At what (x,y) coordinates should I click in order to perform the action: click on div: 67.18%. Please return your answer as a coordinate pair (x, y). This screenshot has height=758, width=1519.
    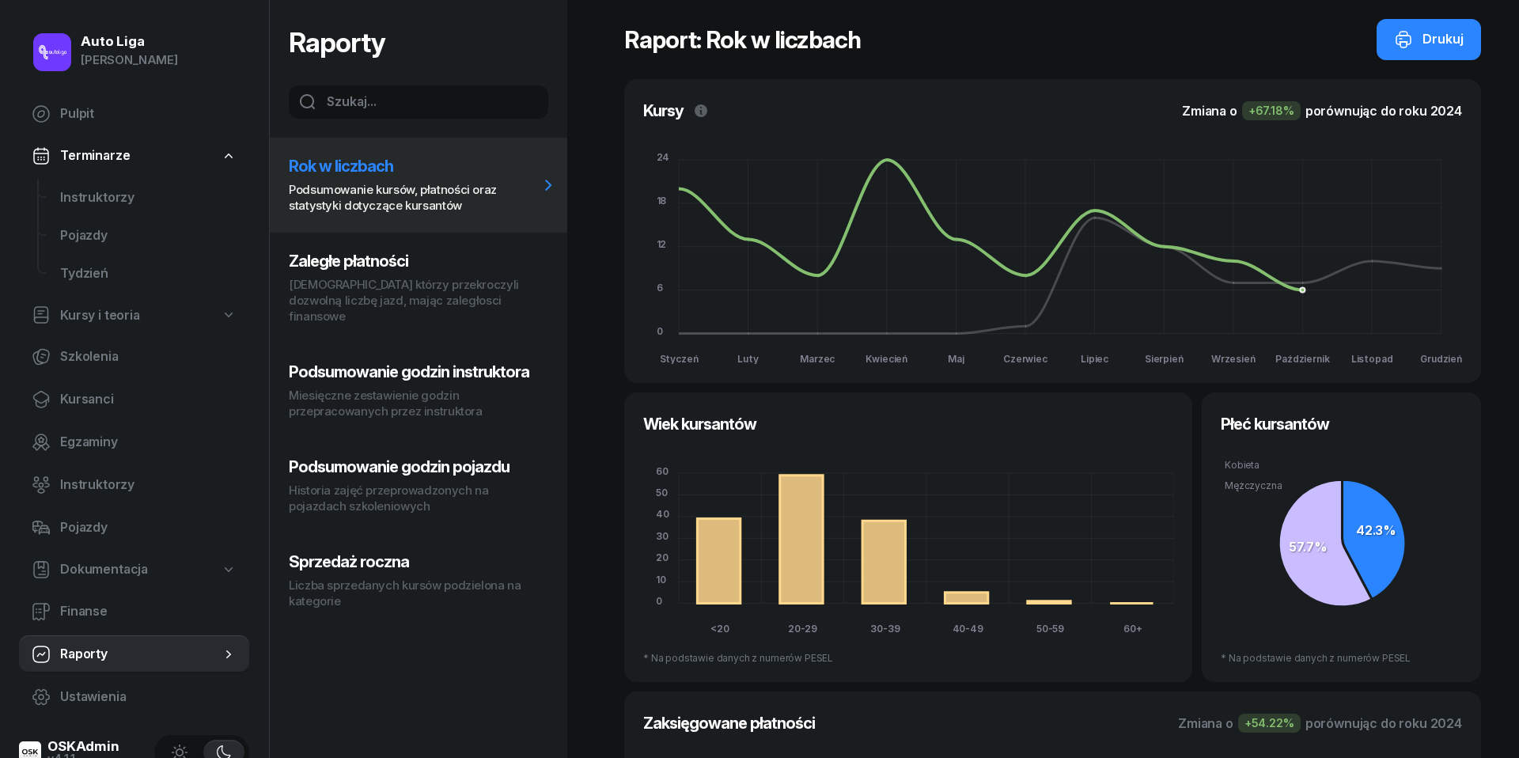
    Looking at the image, I should click on (1272, 111).